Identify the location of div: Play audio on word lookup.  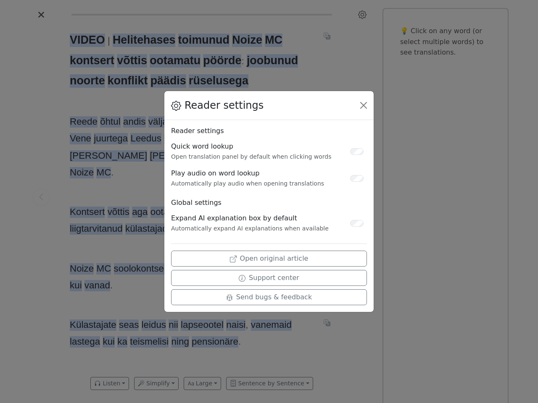
(260, 174).